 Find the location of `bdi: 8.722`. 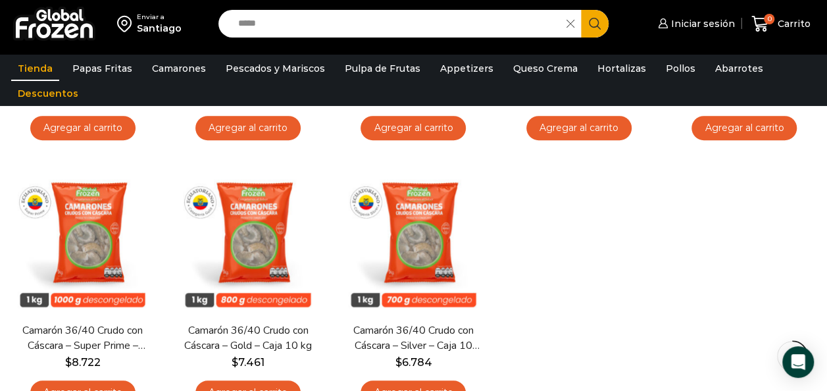

bdi: 8.722 is located at coordinates (83, 362).